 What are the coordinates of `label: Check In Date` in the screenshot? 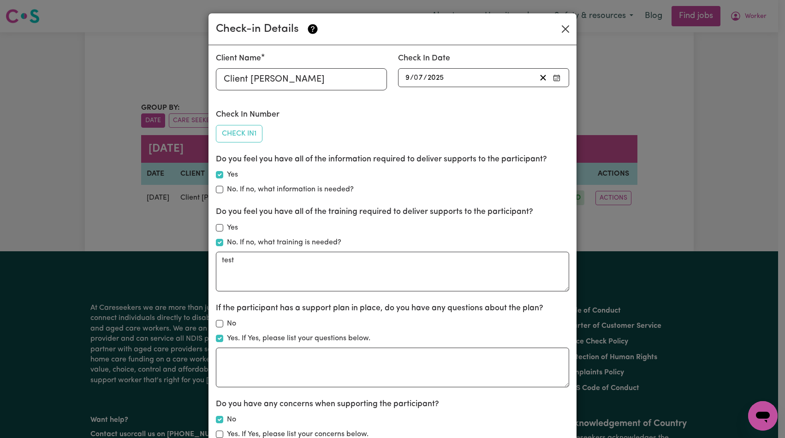 It's located at (424, 59).